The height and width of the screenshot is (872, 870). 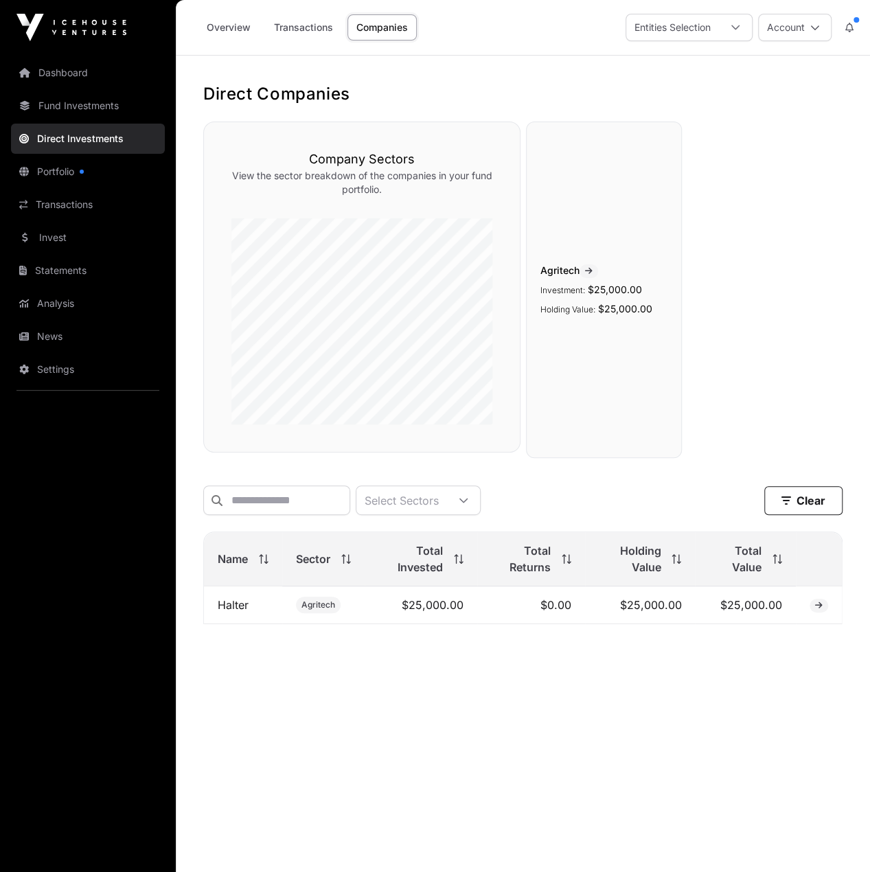 What do you see at coordinates (88, 238) in the screenshot?
I see `a: Invest` at bounding box center [88, 238].